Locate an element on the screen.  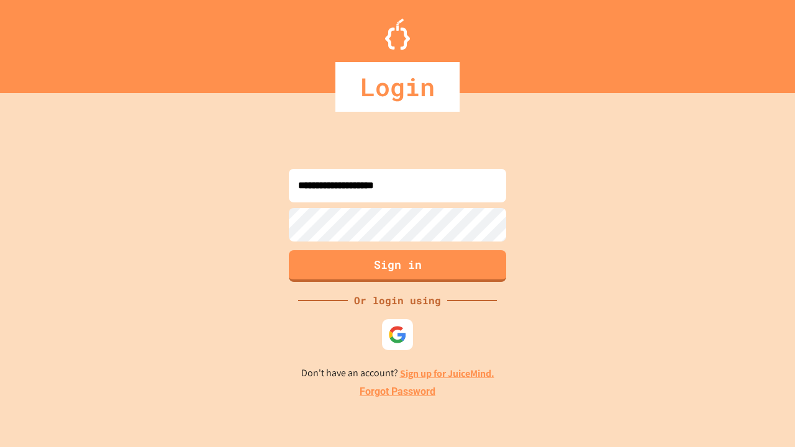
img: google-icon.svg is located at coordinates (398, 335).